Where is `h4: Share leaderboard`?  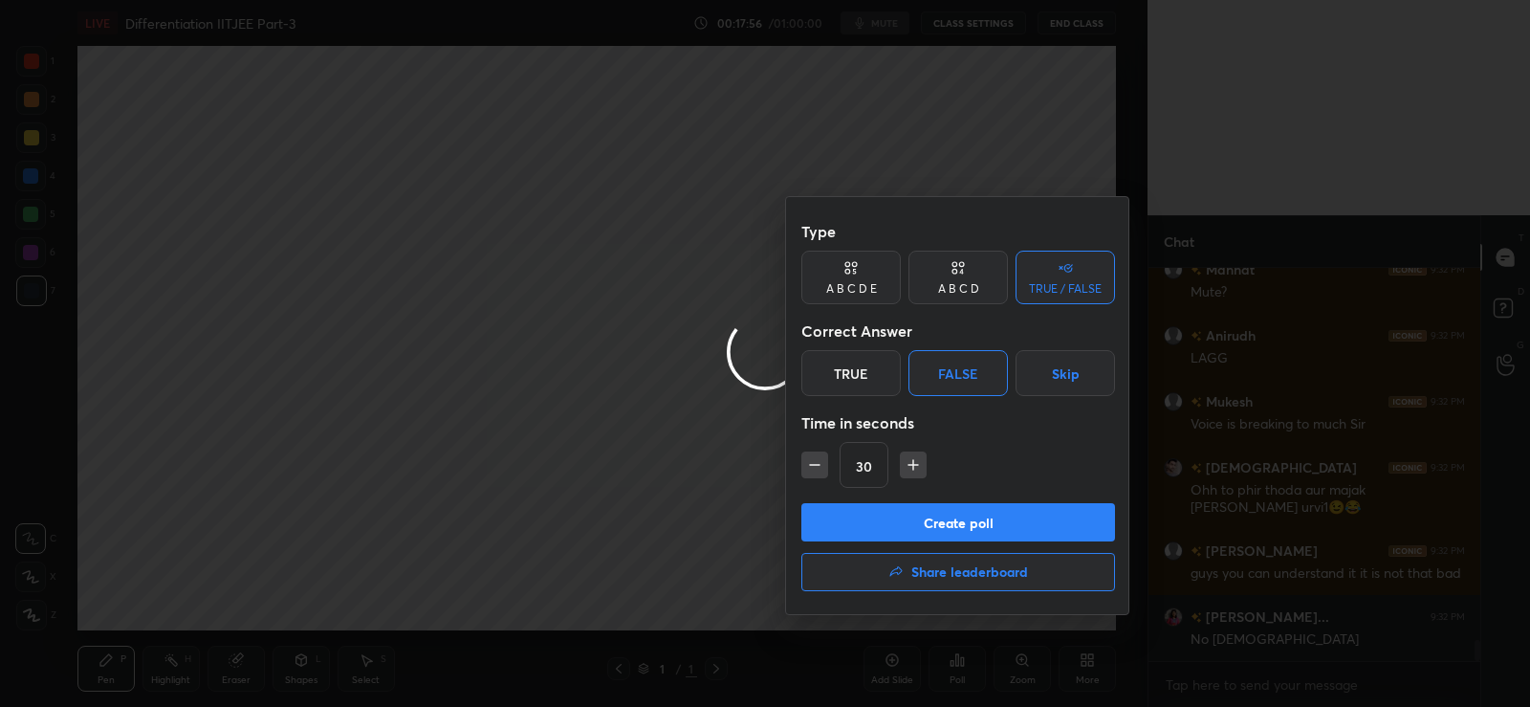
h4: Share leaderboard is located at coordinates (969, 572).